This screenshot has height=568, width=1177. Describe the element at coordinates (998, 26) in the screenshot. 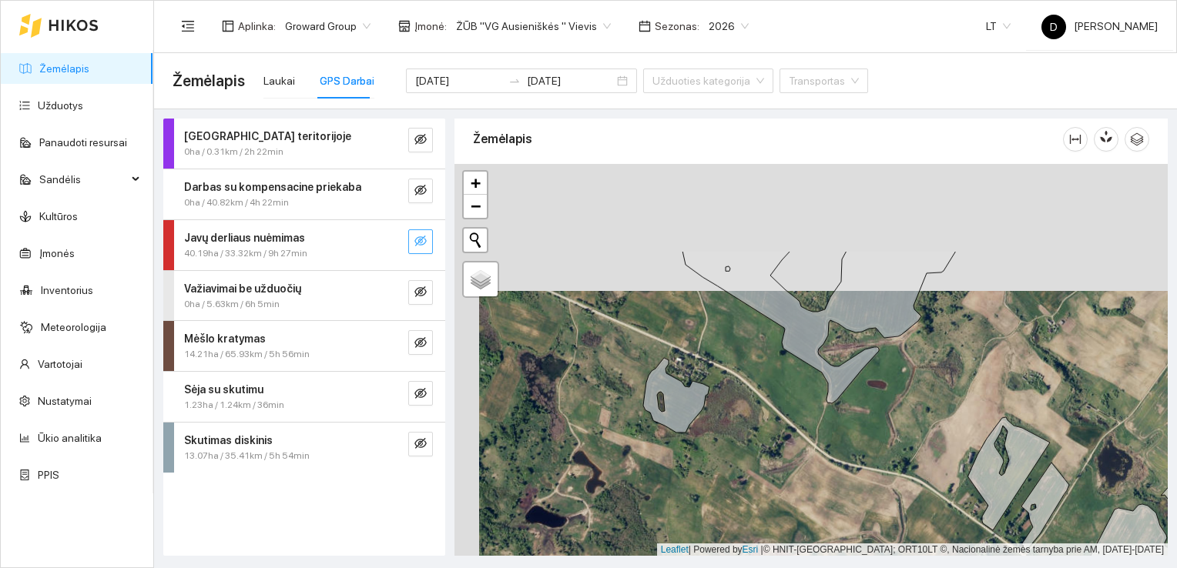

I see `span: LT` at that location.